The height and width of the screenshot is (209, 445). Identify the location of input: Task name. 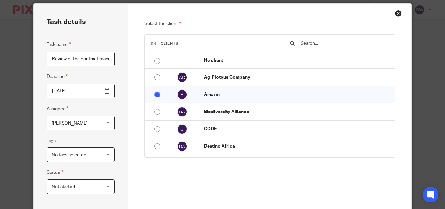
(81, 59).